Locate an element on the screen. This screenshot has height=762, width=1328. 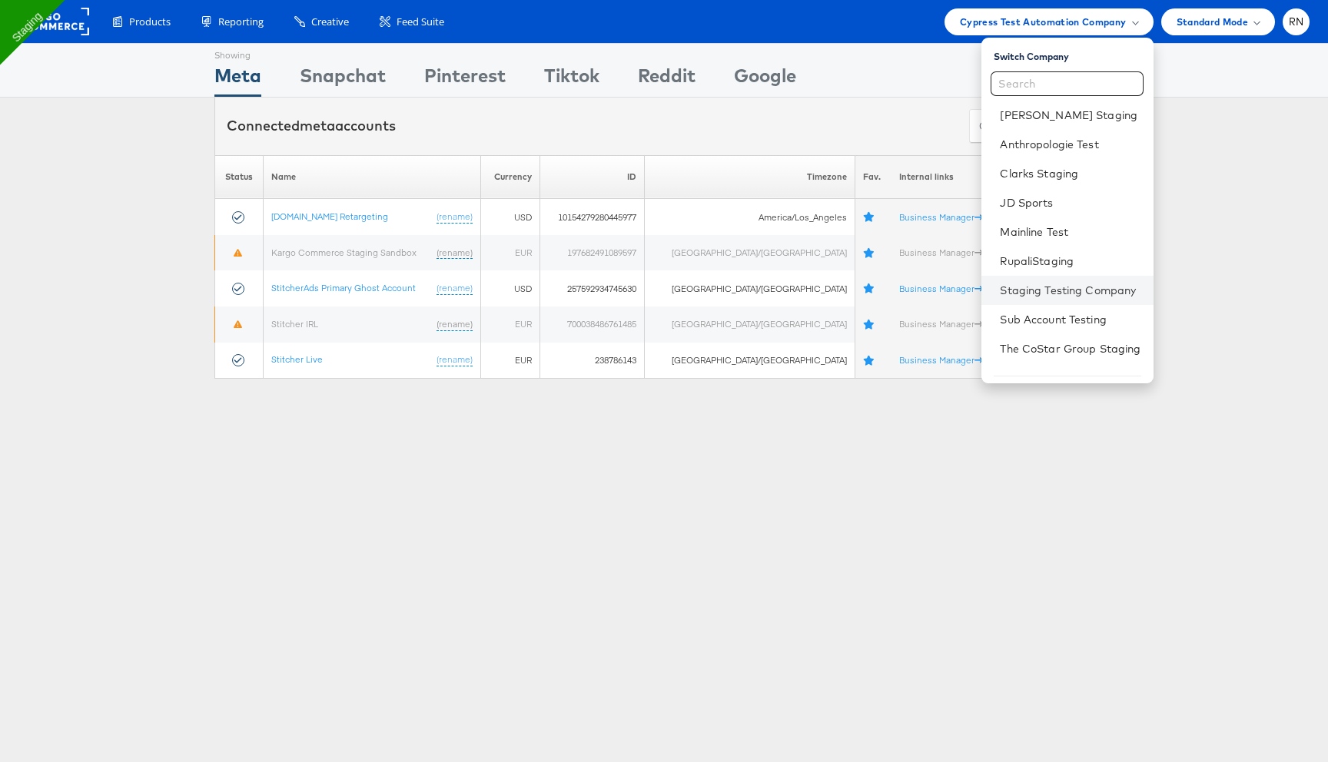
div: Google is located at coordinates (765, 79).